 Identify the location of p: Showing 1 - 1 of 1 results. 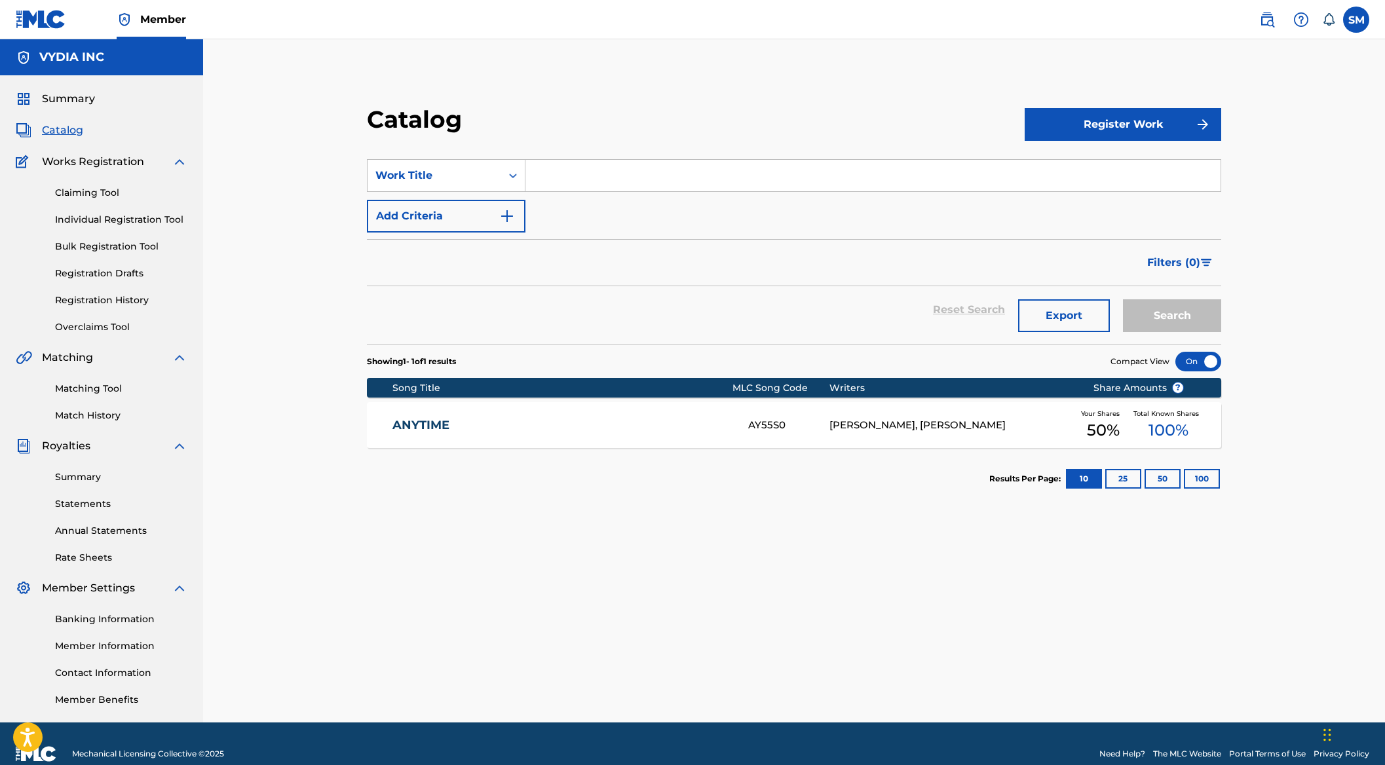
(411, 362).